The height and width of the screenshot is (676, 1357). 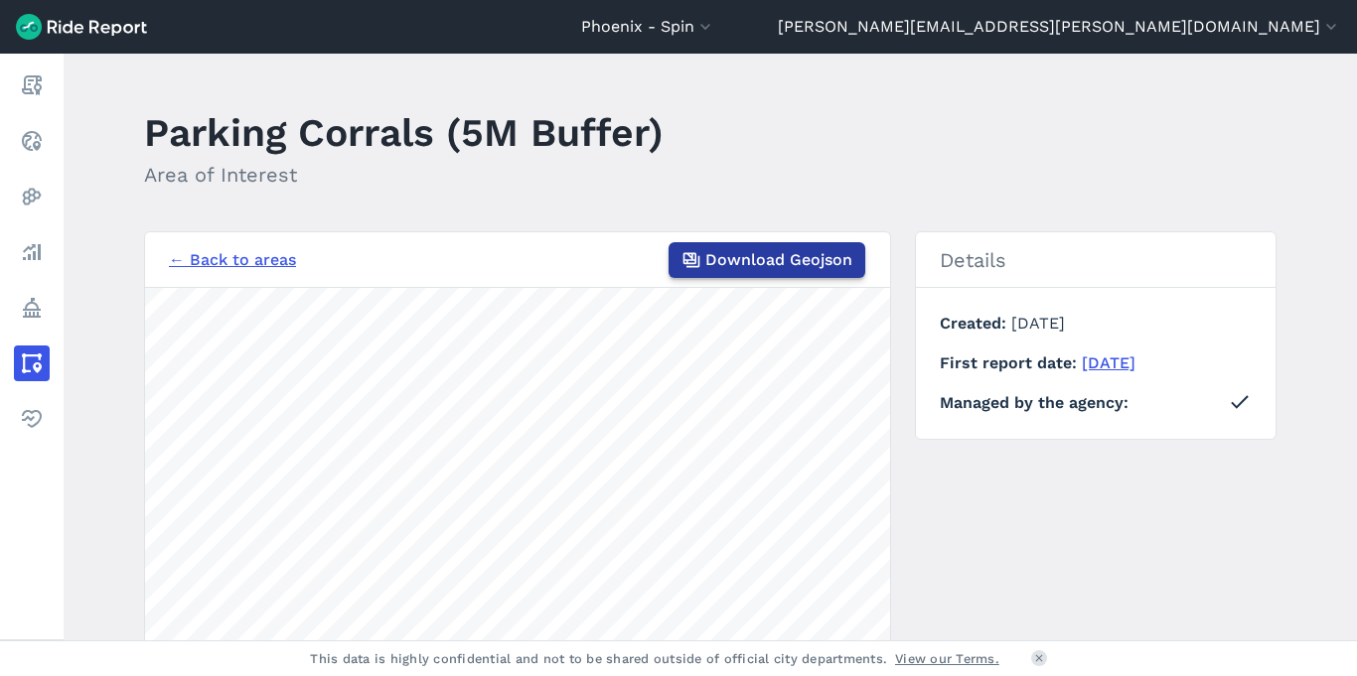 I want to click on a: Report, so click(x=32, y=85).